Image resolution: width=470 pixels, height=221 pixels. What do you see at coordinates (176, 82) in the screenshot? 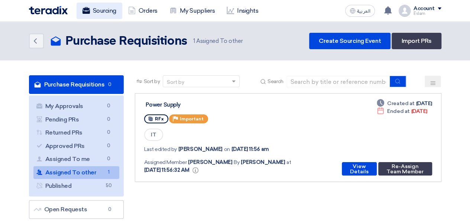
I see `div: Sort by` at bounding box center [176, 82].